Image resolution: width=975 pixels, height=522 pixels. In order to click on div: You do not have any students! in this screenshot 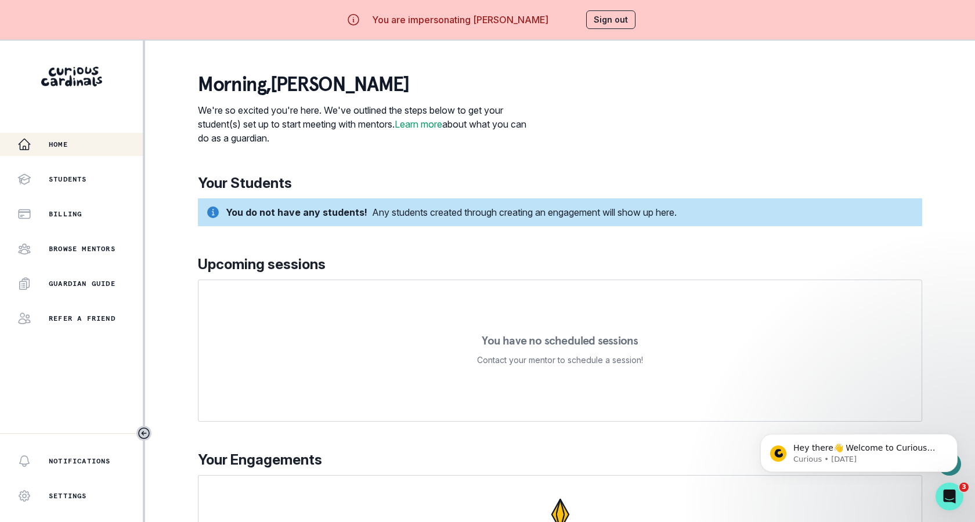, I will do `click(297, 212)`.